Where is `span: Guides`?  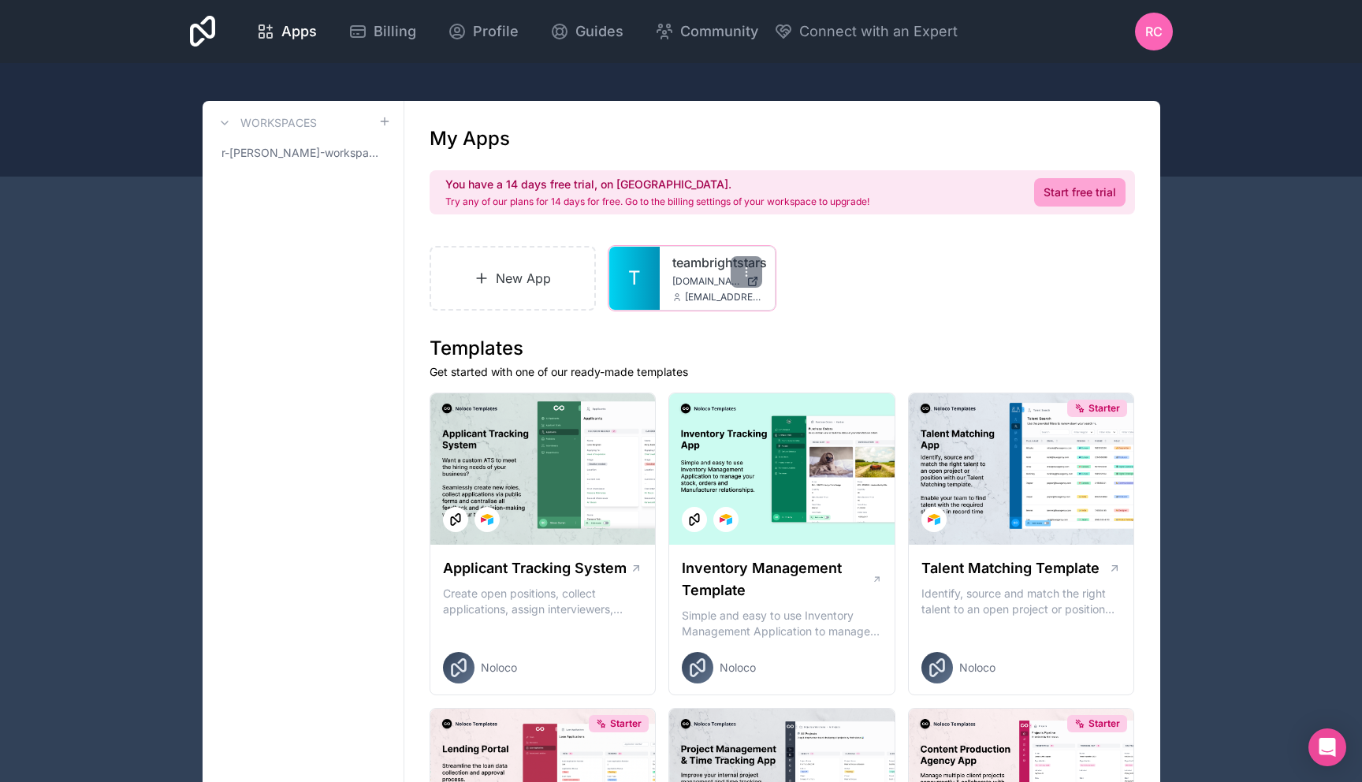 span: Guides is located at coordinates (599, 32).